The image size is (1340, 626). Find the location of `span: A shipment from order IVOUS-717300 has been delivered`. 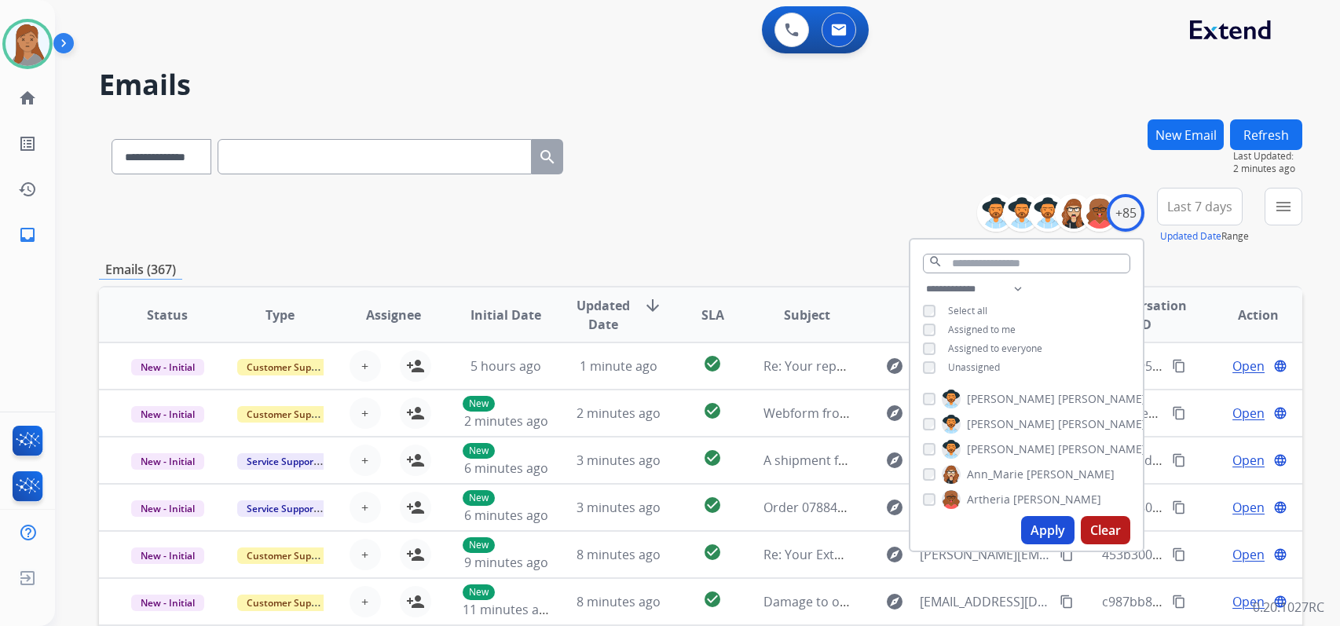

span: A shipment from order IVOUS-717300 has been delivered is located at coordinates (932, 460).